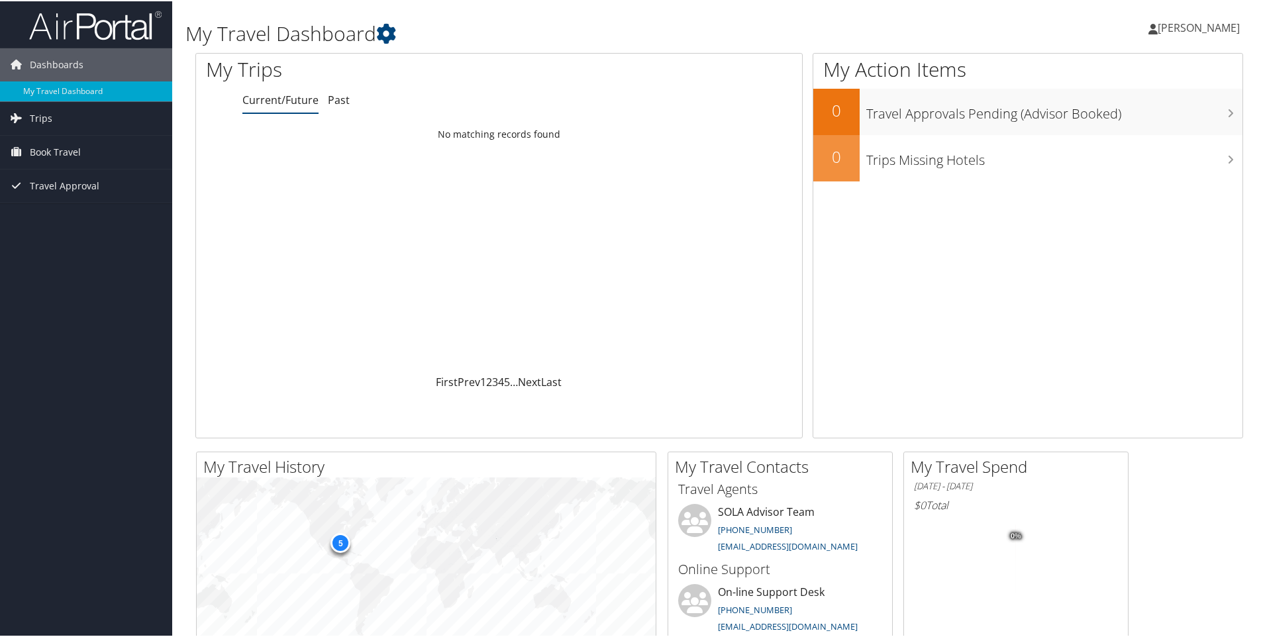  Describe the element at coordinates (483, 381) in the screenshot. I see `a: 1` at that location.